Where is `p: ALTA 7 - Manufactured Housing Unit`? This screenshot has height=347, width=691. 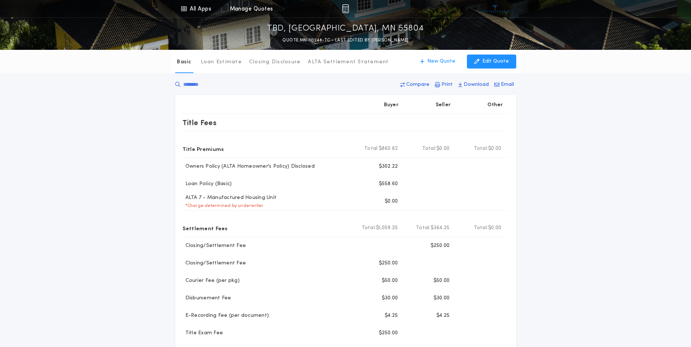
p: ALTA 7 - Manufactured Housing Unit is located at coordinates (229, 198).